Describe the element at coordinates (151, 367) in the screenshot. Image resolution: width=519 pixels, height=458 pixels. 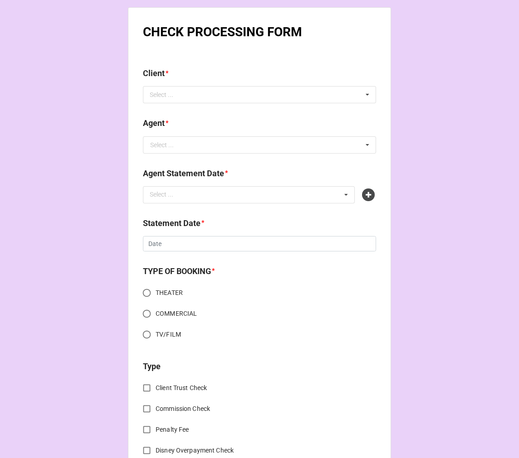
I see `label: Type` at that location.